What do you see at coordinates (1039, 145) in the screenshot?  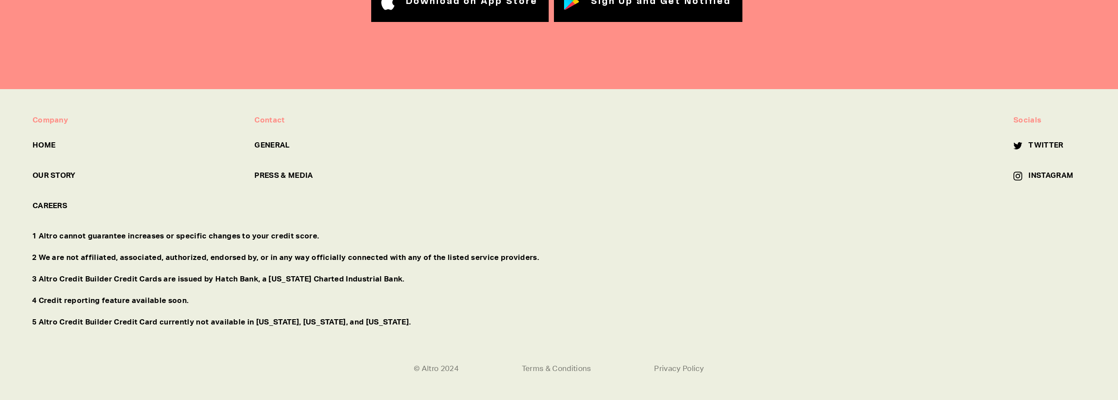 I see `a: TWITTER` at bounding box center [1039, 145].